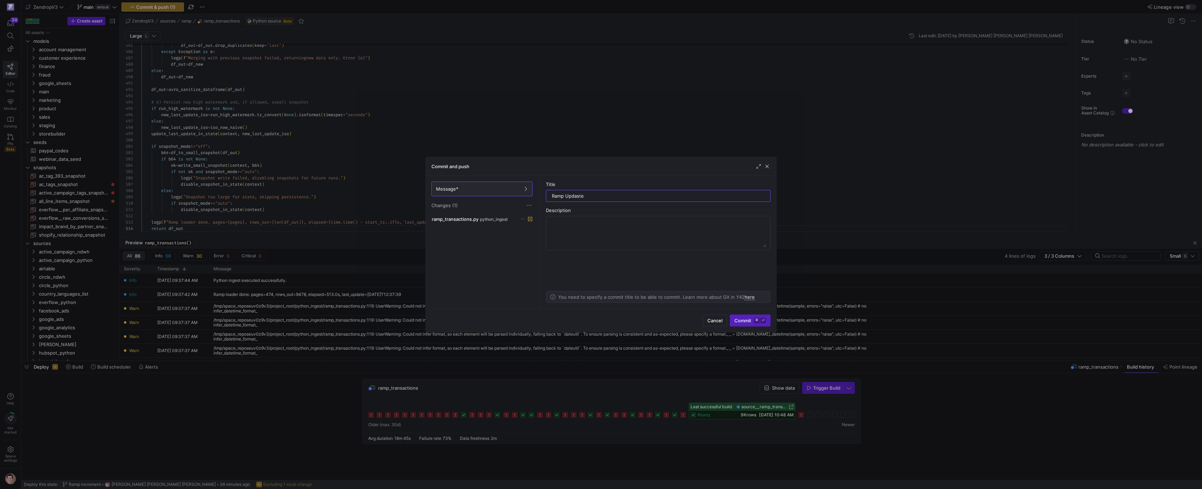 Image resolution: width=1202 pixels, height=489 pixels. What do you see at coordinates (715, 321) in the screenshot?
I see `button: Cancel` at bounding box center [715, 321].